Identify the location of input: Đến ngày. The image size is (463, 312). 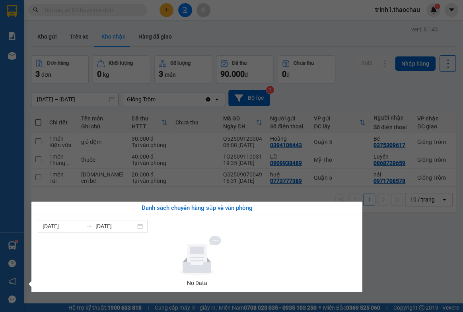
(115, 226).